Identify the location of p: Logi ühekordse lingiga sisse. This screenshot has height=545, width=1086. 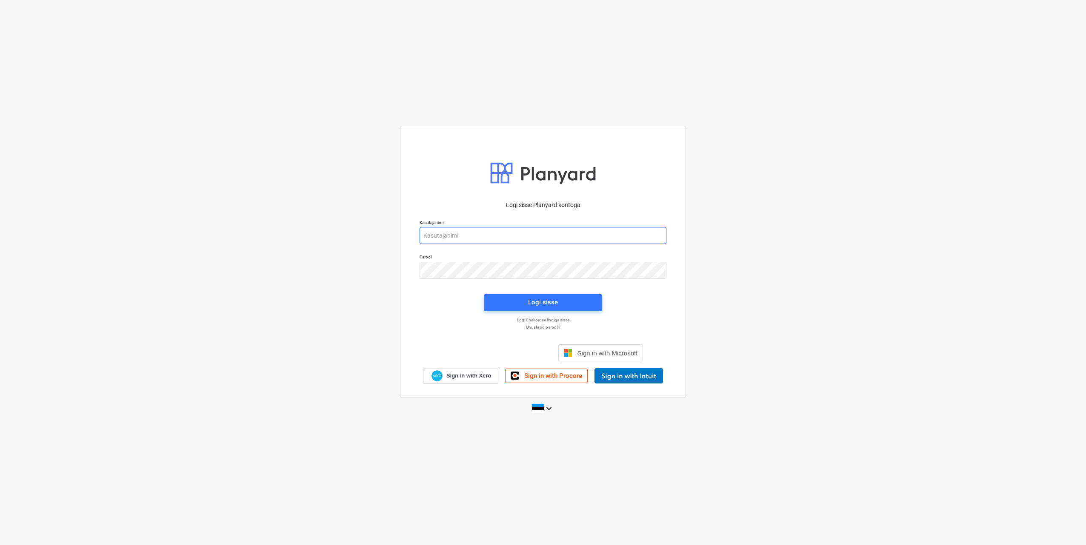
(543, 320).